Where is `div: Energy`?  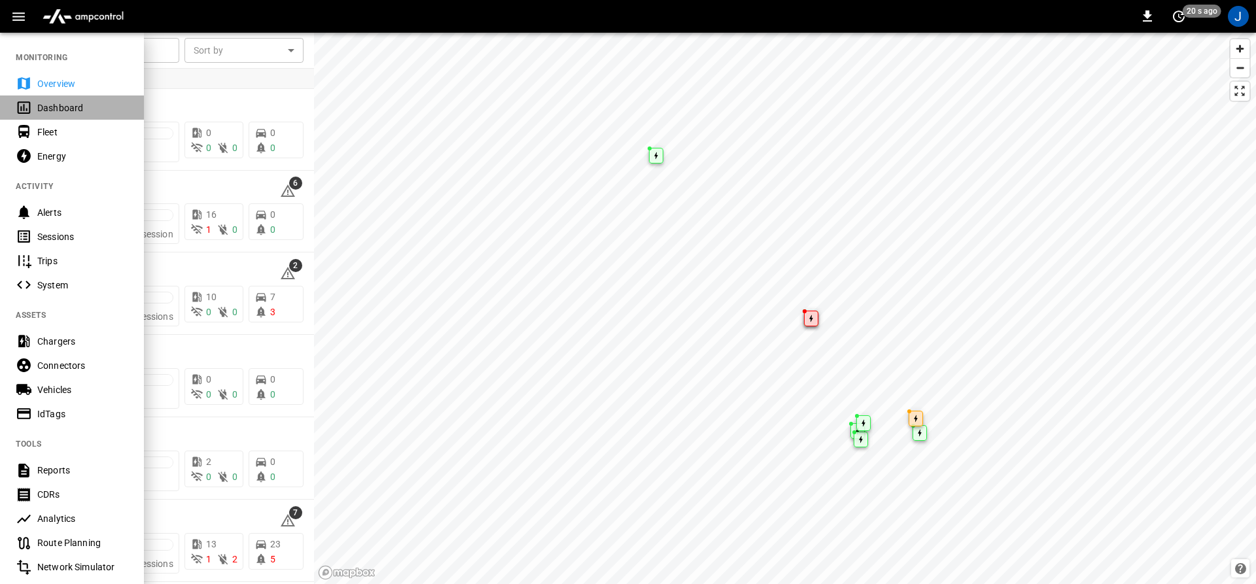
div: Energy is located at coordinates (82, 156).